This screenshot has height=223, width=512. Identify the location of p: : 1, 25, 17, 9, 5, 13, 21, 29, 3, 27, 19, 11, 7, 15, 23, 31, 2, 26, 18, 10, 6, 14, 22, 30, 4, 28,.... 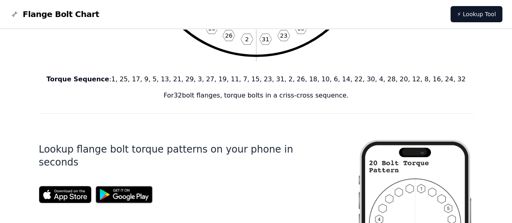
(256, 79).